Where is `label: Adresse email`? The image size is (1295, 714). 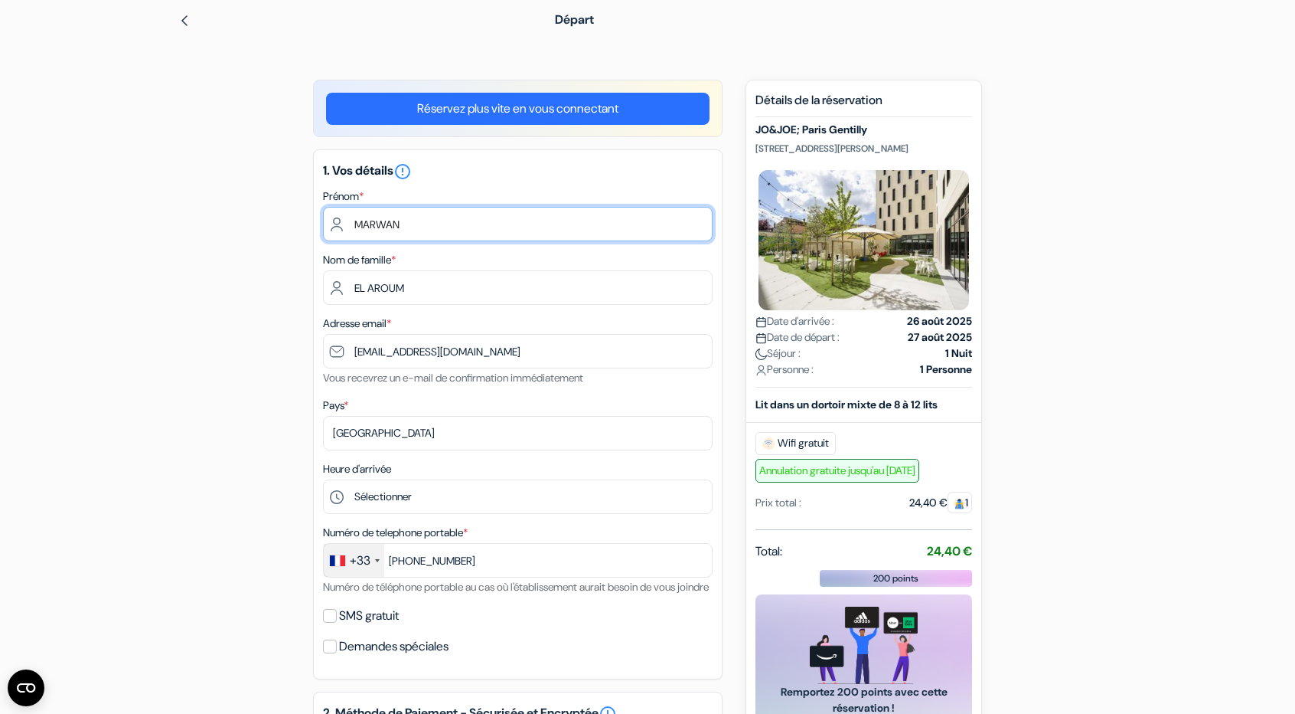
label: Adresse email is located at coordinates (357, 323).